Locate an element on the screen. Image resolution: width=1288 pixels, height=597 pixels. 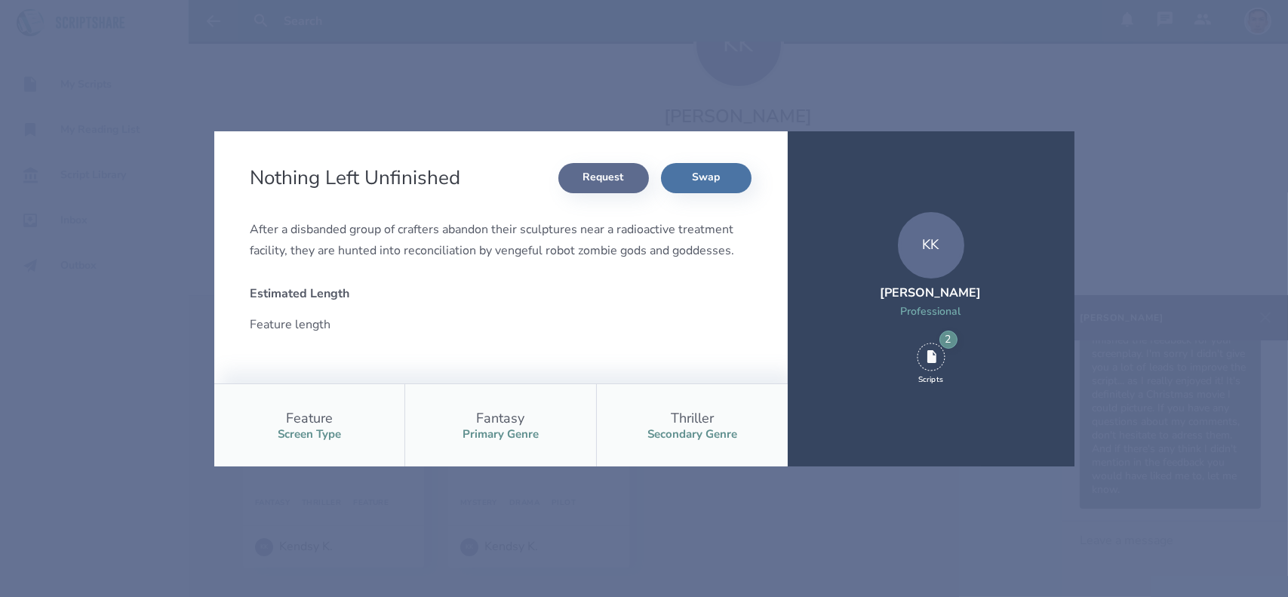
div: Feature is located at coordinates (309, 418).